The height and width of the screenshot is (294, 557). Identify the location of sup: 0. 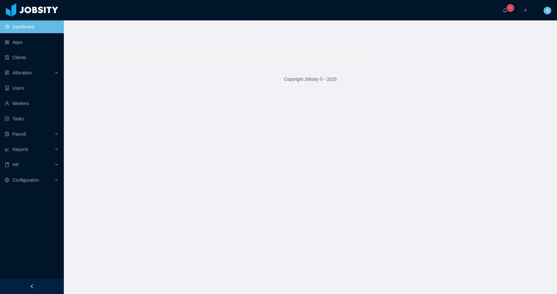
(510, 8).